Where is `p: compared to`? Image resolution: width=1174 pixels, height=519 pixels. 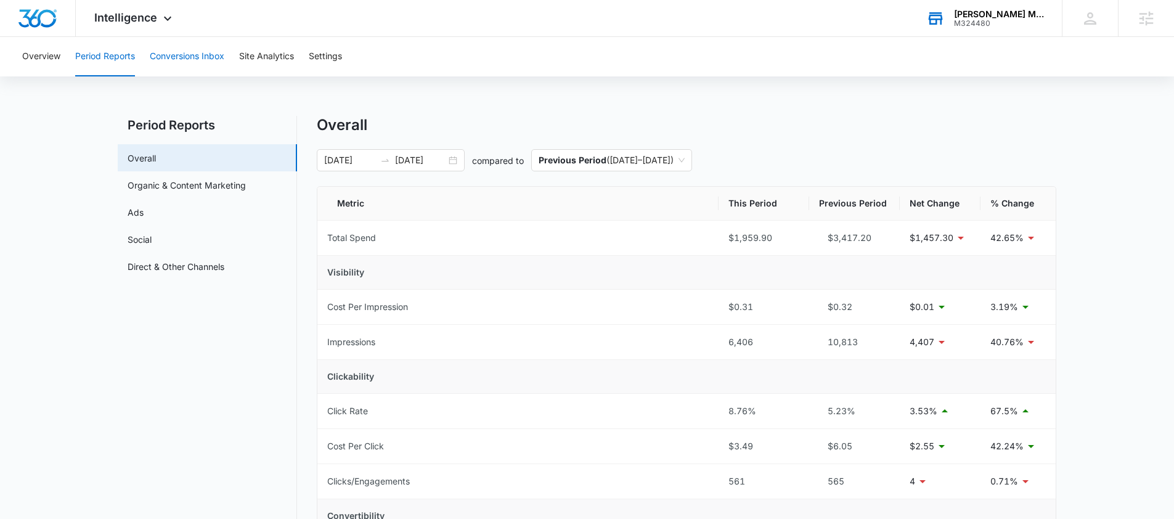 p: compared to is located at coordinates (498, 160).